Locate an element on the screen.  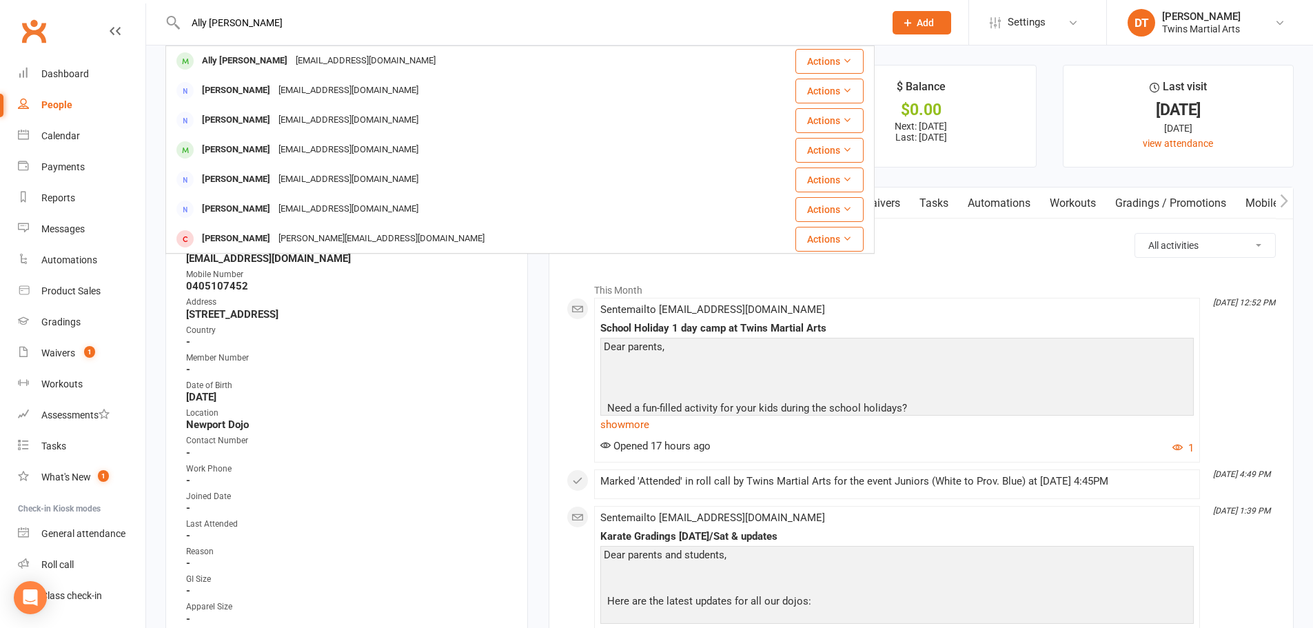
a: Assessments is located at coordinates (81, 415).